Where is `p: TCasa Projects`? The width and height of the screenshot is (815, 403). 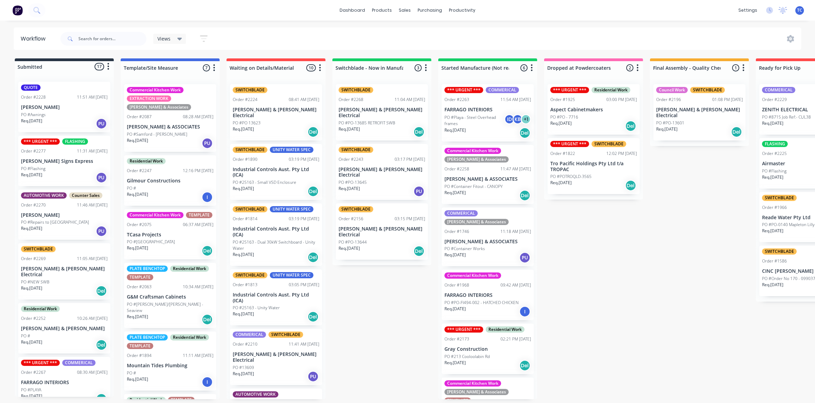
p: TCasa Projects is located at coordinates (170, 235).